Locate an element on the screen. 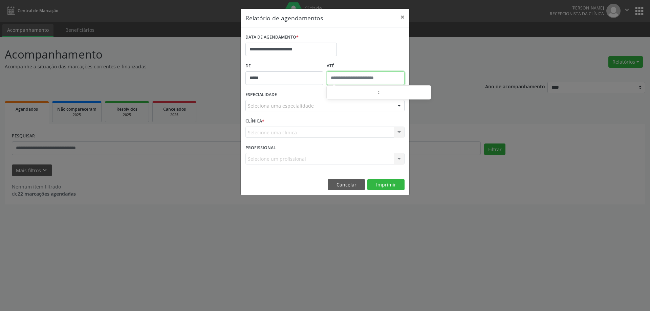 This screenshot has width=650, height=311. label: DATA DE AGENDAMENTO is located at coordinates (272, 37).